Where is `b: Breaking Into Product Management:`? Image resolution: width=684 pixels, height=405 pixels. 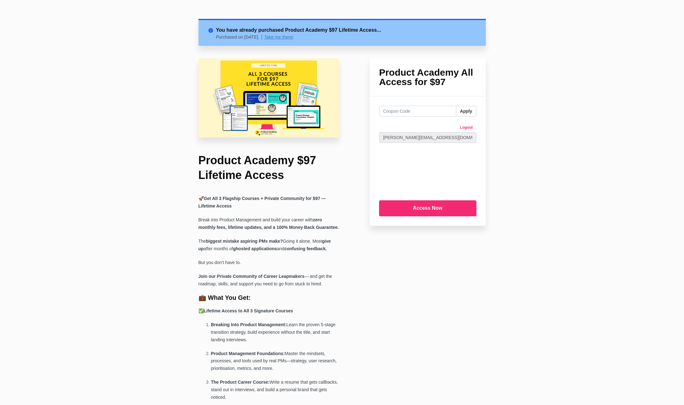
b: Breaking Into Product Management: is located at coordinates (249, 325).